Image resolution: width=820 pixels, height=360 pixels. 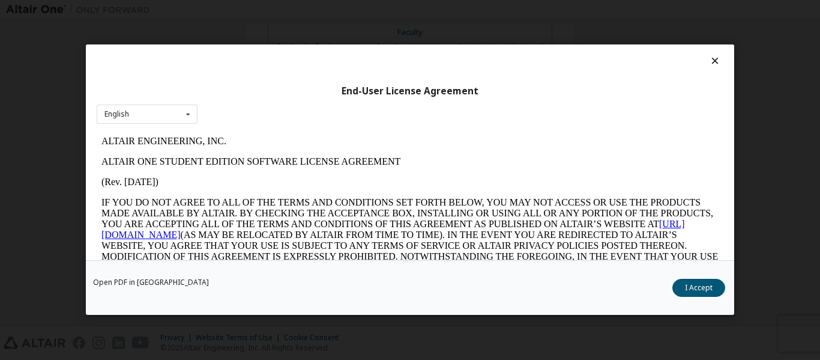 I want to click on p: ALTAIR ENGINEERING, INC., so click(x=313, y=10).